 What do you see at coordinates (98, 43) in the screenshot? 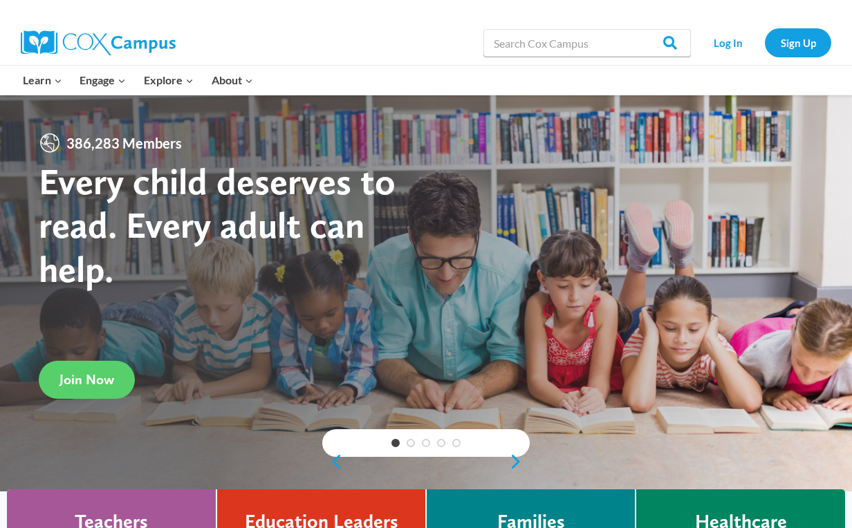
I see `img: Cox Campus` at bounding box center [98, 43].